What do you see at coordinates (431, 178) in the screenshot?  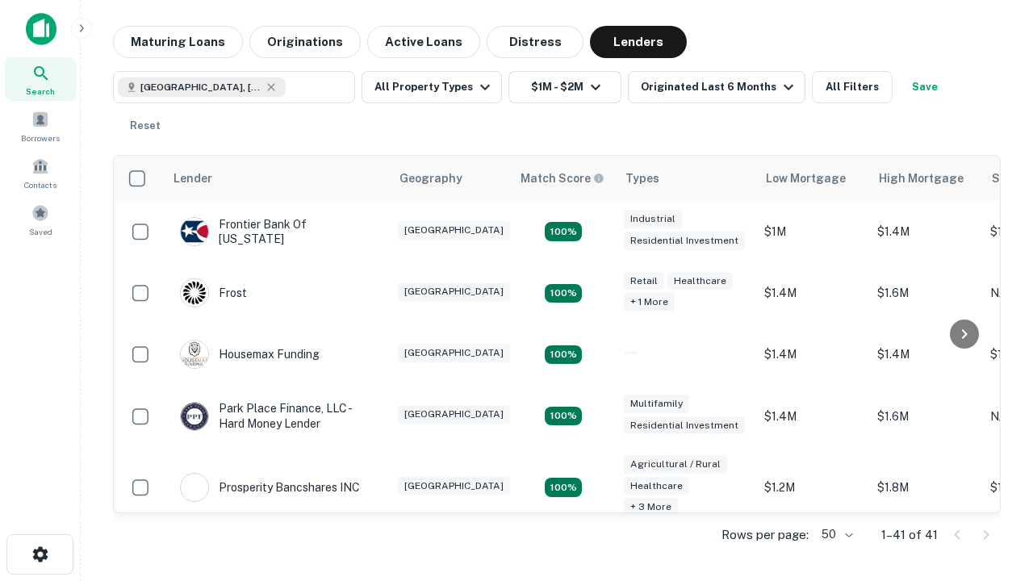 I see `div: Geography` at bounding box center [431, 178].